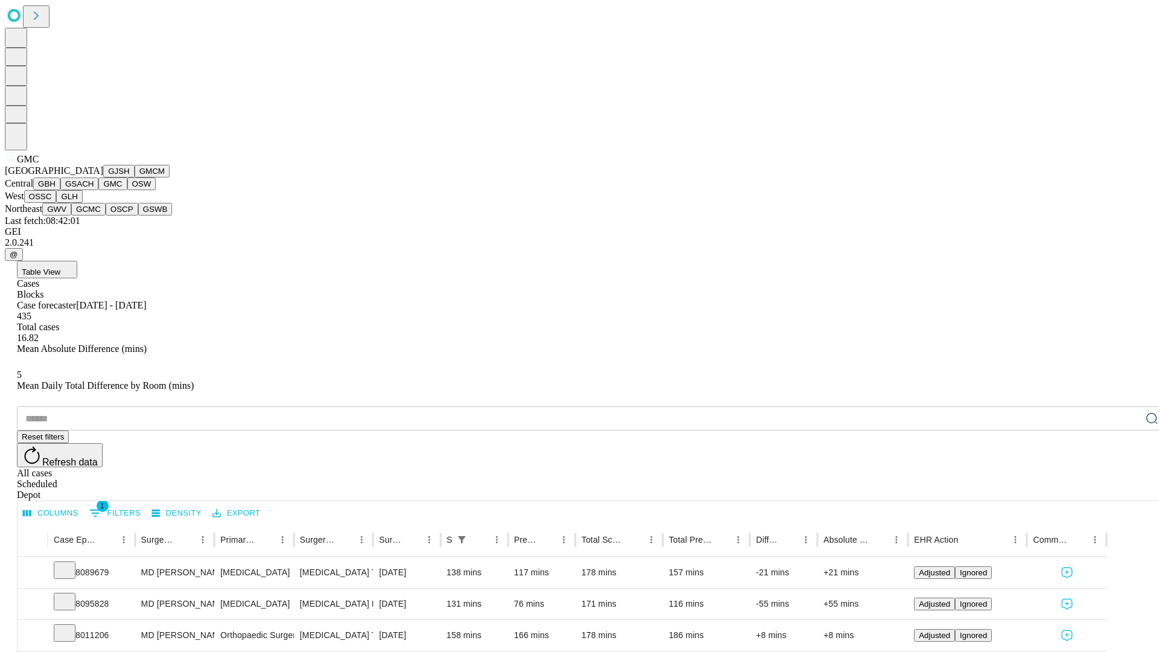 This screenshot has height=652, width=1159. Describe the element at coordinates (176, 513) in the screenshot. I see `button: Density` at that location.